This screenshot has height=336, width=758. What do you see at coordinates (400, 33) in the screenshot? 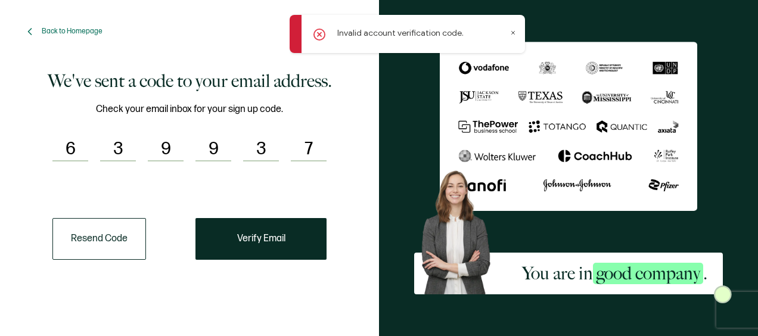
I see `p: Invalid account verification code.` at bounding box center [400, 33].